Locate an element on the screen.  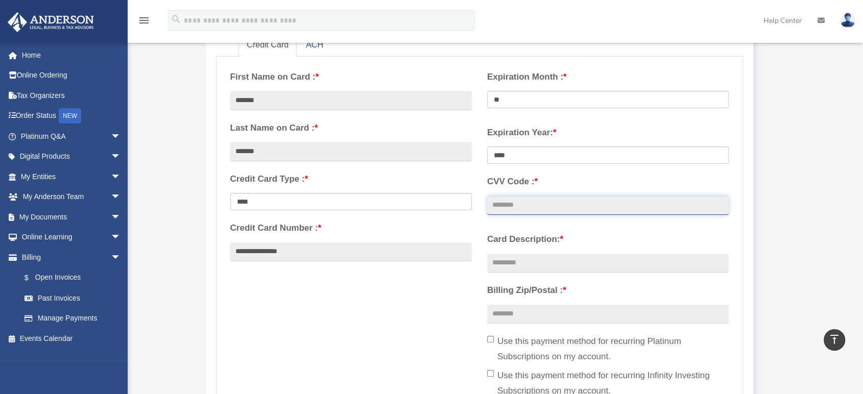
label: Use this payment method for recurring Platinum Subscriptions on my account. is located at coordinates (607, 349).